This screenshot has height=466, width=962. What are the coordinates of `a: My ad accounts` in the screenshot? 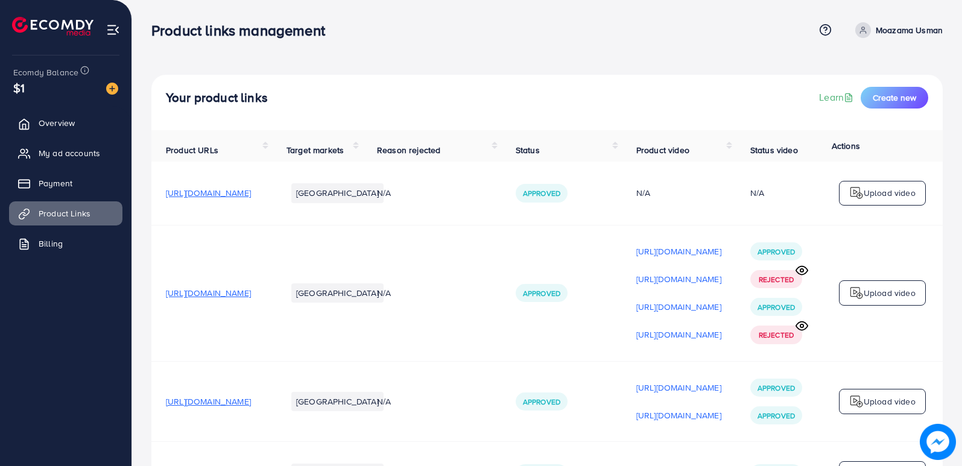 It's located at (66, 153).